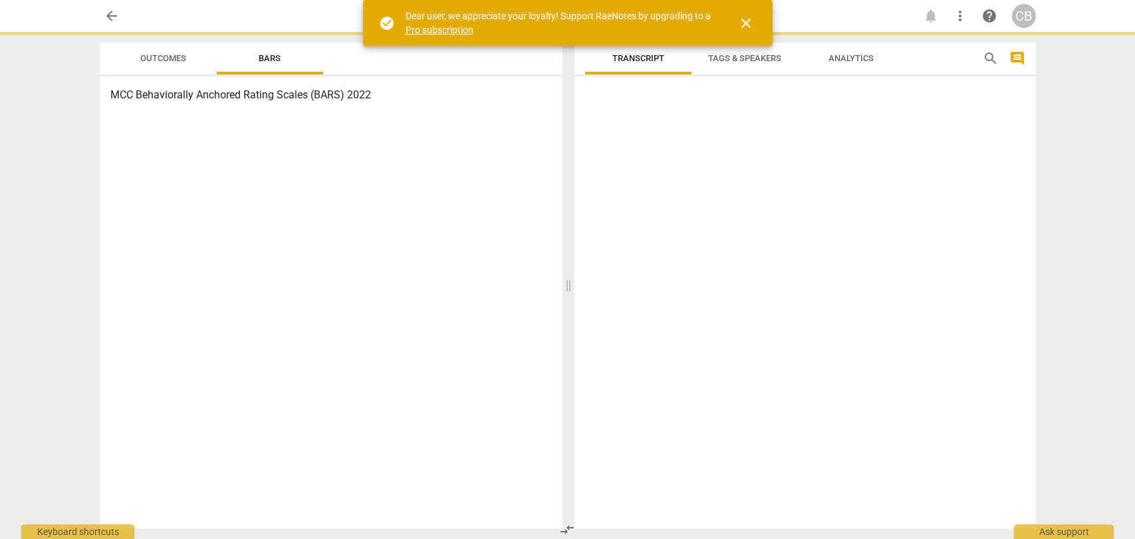 This screenshot has width=1135, height=539. Describe the element at coordinates (560, 23) in the screenshot. I see `div: Dear user, we appreciate your loyalty! Support RaeNotes by upgrading to a` at that location.